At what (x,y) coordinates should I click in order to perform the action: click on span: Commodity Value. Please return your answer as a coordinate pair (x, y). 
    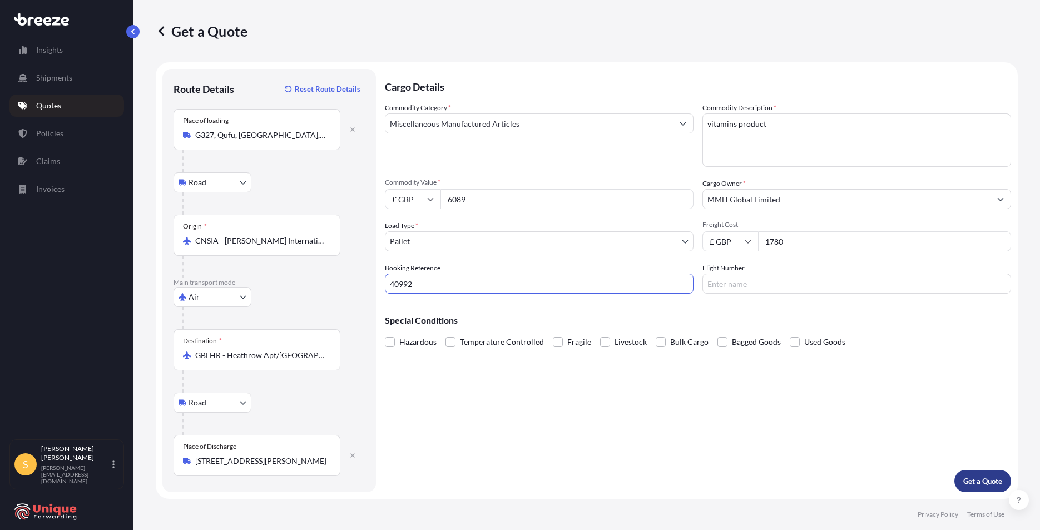
    Looking at the image, I should click on (539, 182).